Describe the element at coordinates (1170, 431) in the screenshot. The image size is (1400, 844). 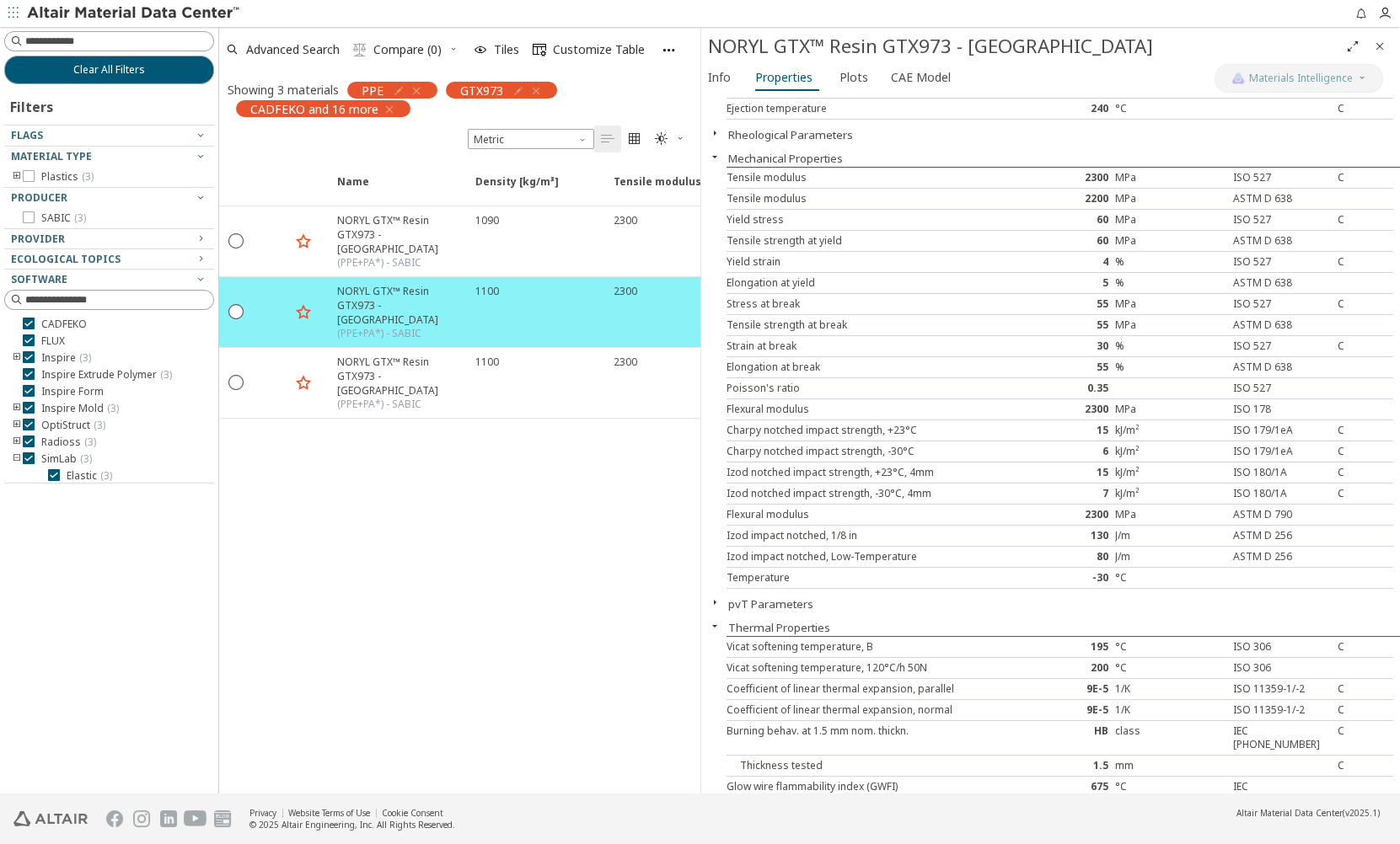
I see `div: kJ/m²` at that location.